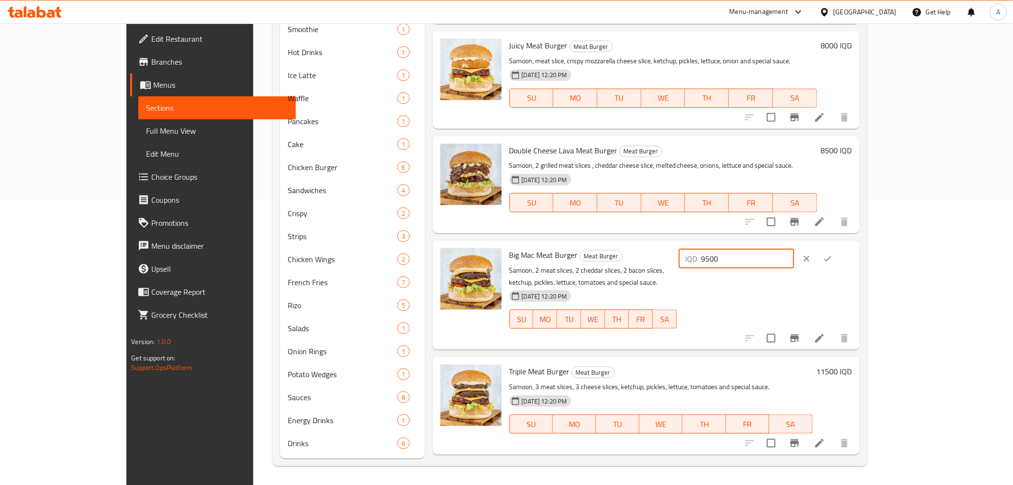 This screenshot has width=1013, height=485. I want to click on div: Rizo5, so click(352, 305).